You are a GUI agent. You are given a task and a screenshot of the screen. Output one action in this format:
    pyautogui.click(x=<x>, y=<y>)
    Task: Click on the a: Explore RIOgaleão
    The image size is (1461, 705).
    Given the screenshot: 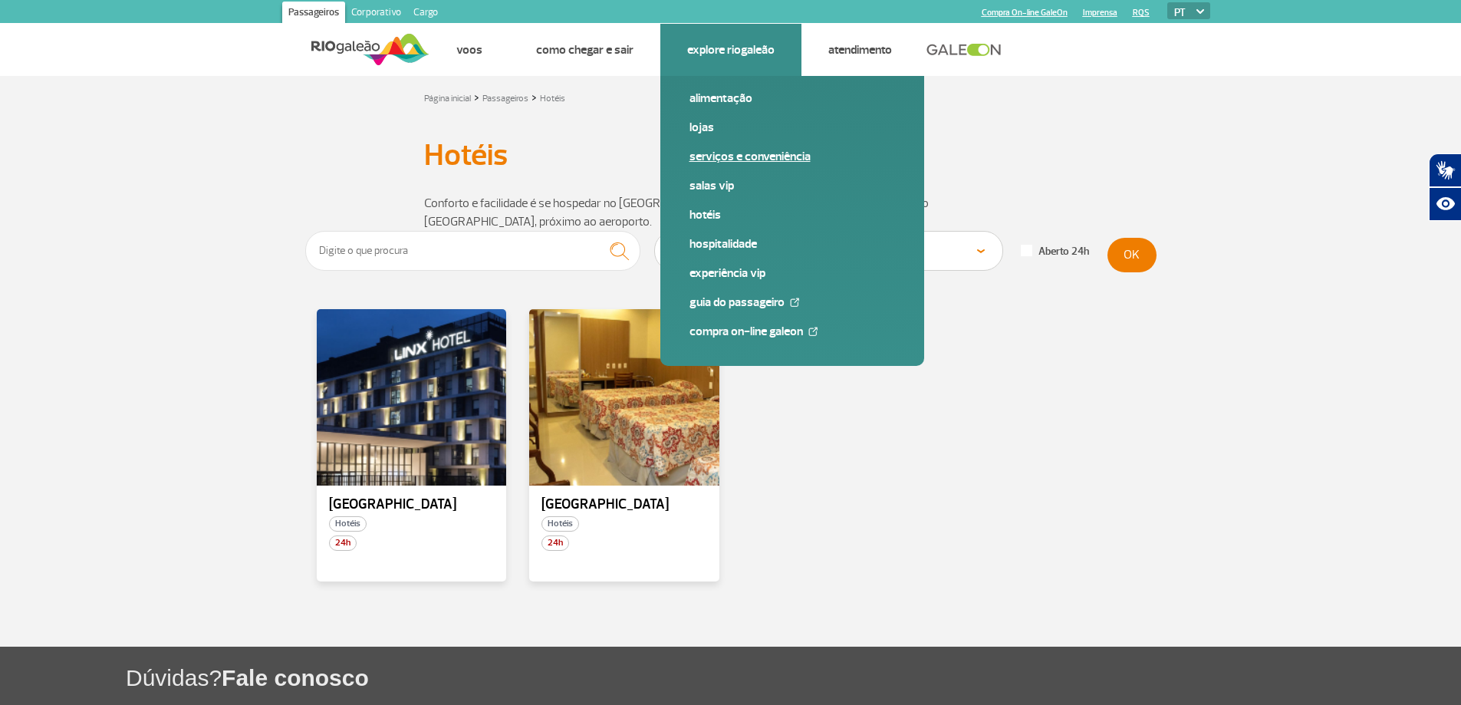 What is the action you would take?
    pyautogui.click(x=731, y=50)
    